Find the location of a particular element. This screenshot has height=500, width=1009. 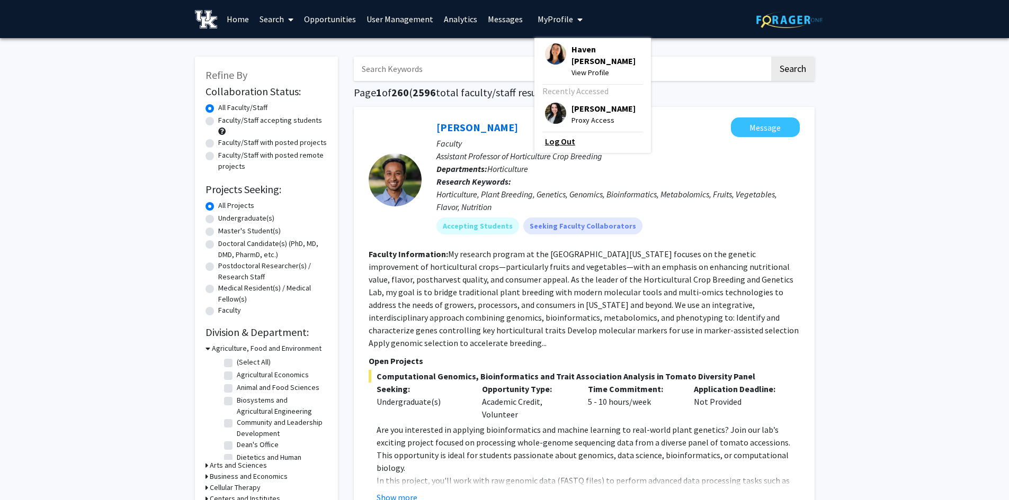

mat-chip: Accepting Students is located at coordinates (478, 226).